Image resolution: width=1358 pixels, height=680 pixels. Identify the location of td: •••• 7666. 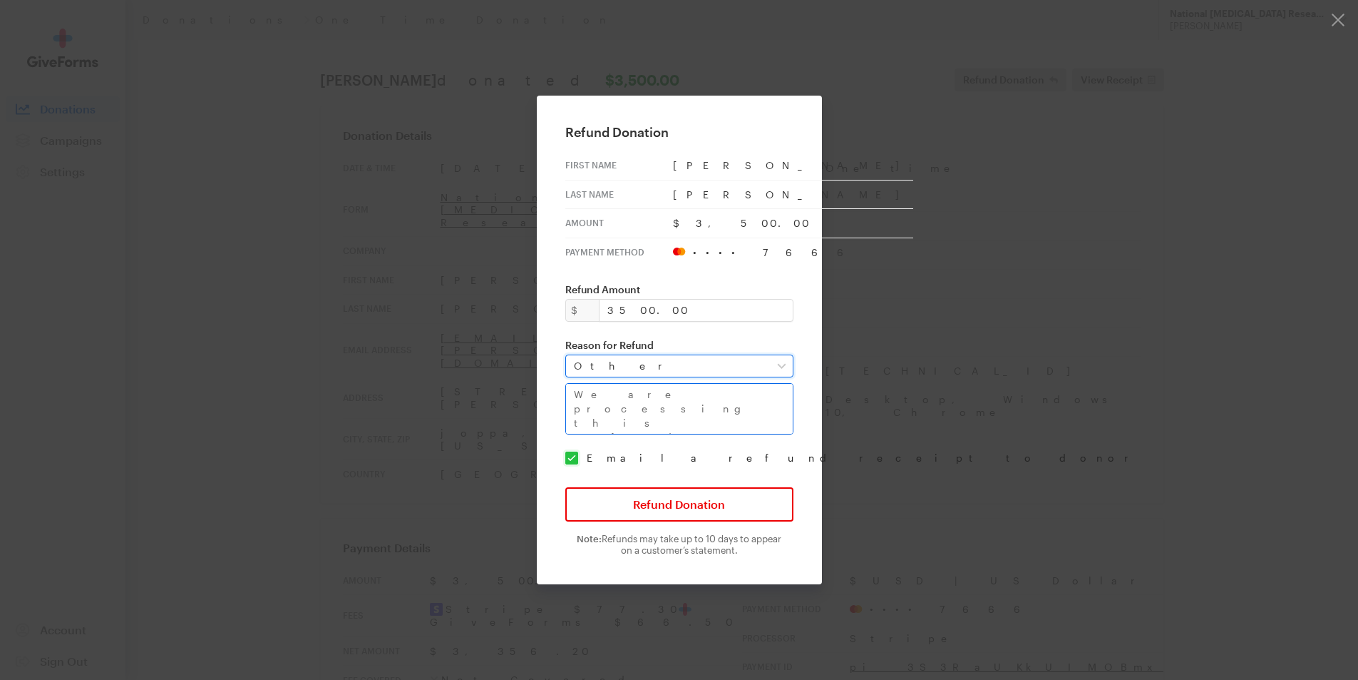
(793, 252).